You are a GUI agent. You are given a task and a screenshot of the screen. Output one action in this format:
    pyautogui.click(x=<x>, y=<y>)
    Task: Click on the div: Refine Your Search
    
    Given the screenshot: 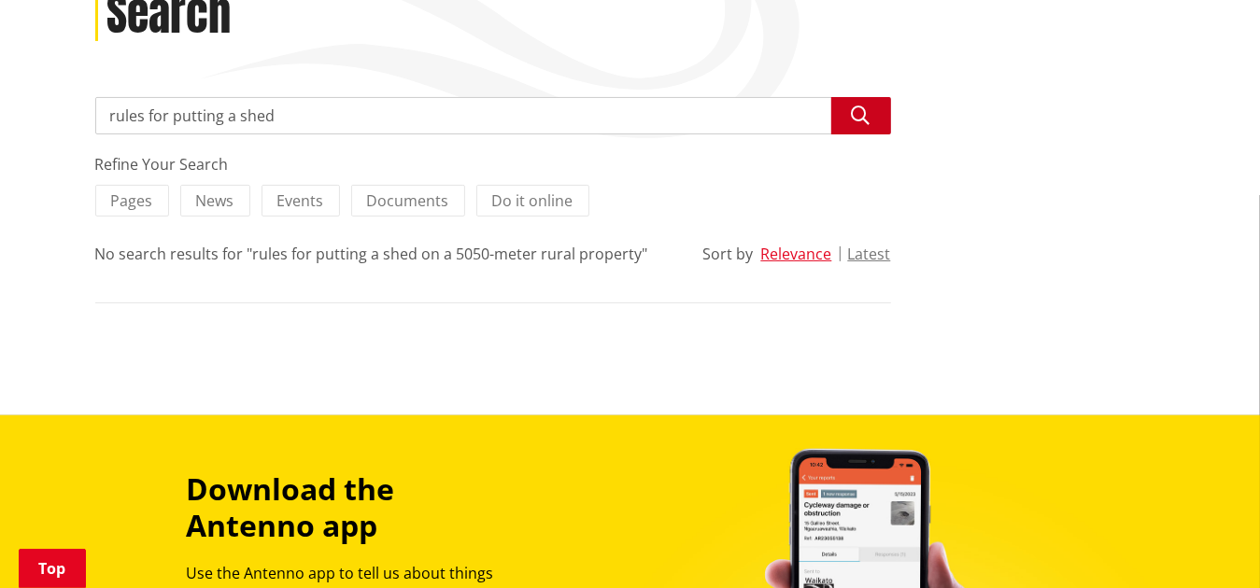 What is the action you would take?
    pyautogui.click(x=493, y=164)
    